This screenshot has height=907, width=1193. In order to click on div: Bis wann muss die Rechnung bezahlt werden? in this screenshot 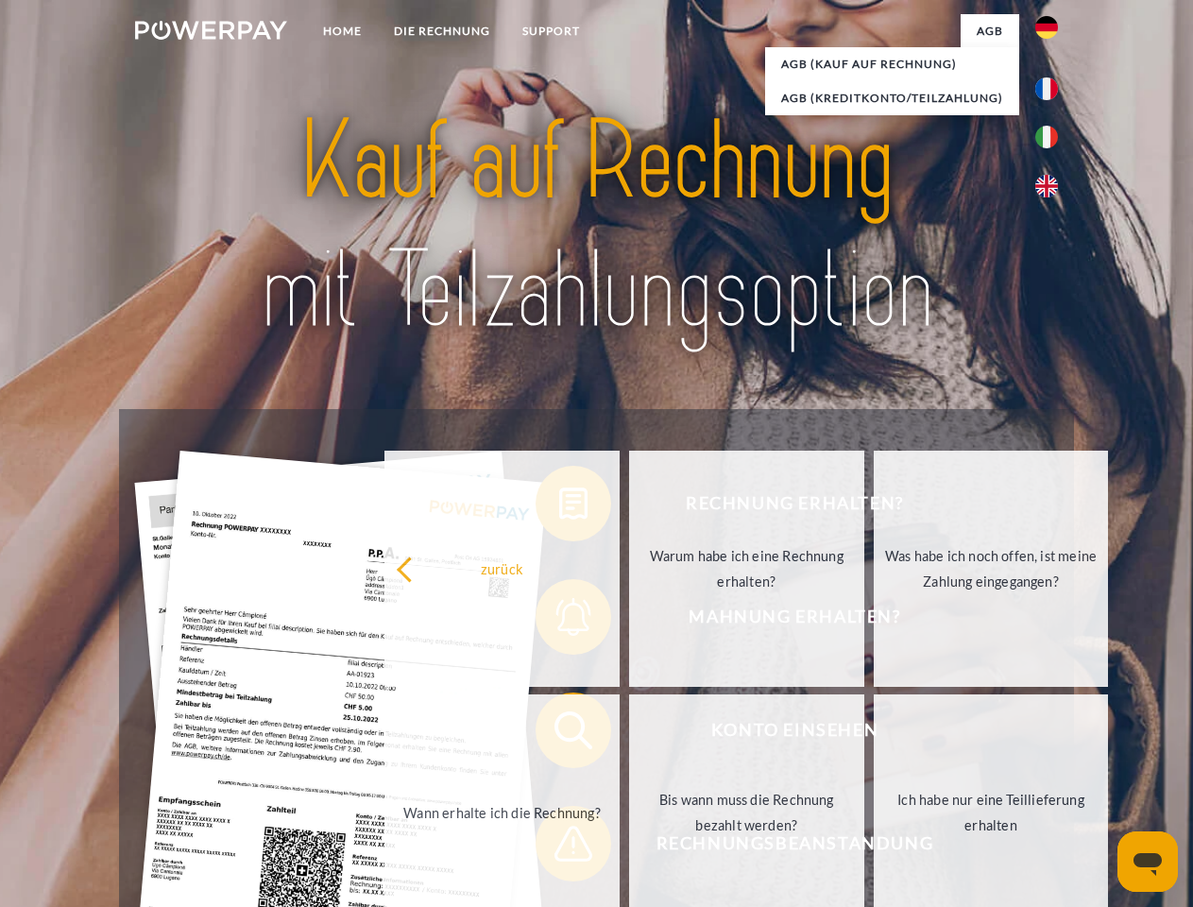, I will do `click(746, 813)`.